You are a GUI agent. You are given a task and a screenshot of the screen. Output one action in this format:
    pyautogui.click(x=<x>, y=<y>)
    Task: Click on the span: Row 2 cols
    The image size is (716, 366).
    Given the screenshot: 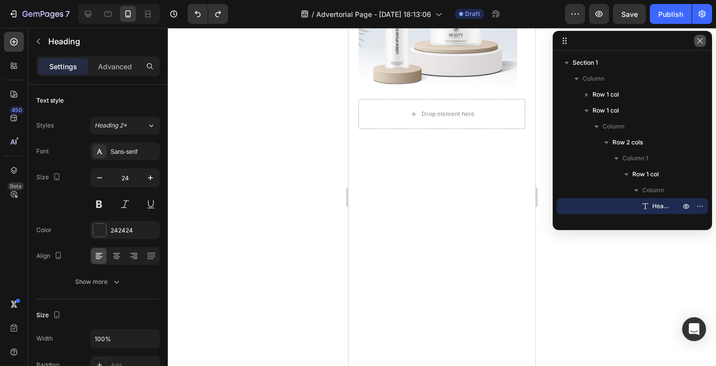 What is the action you would take?
    pyautogui.click(x=628, y=142)
    